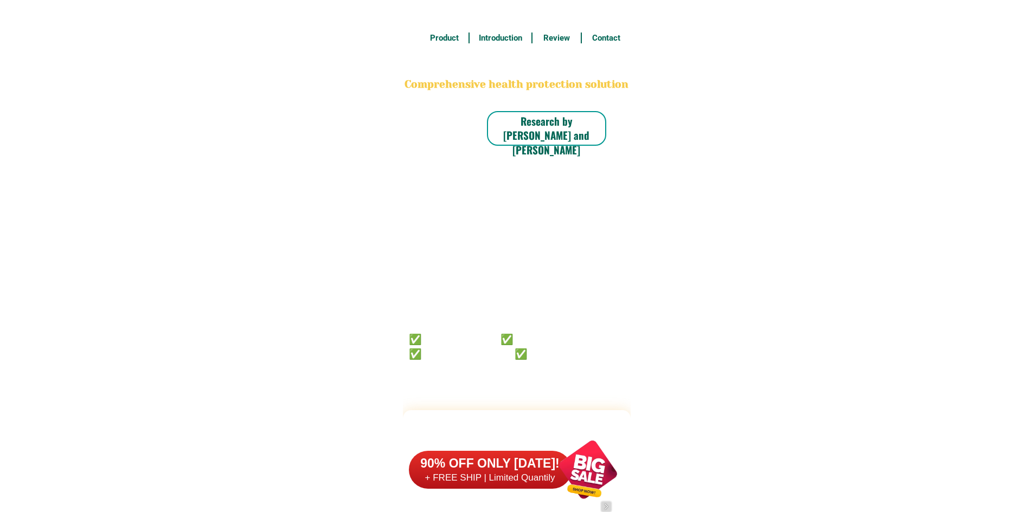 This screenshot has width=1033, height=512. What do you see at coordinates (517, 433) in the screenshot?
I see `h2: FAKE VS ORIGINAL` at bounding box center [517, 433].